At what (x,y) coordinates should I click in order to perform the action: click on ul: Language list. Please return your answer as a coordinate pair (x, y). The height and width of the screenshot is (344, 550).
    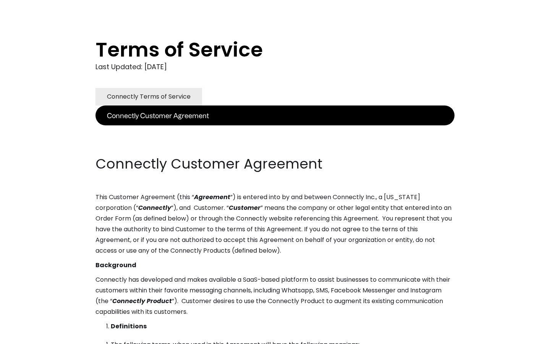
    Looking at the image, I should click on (31, 336).